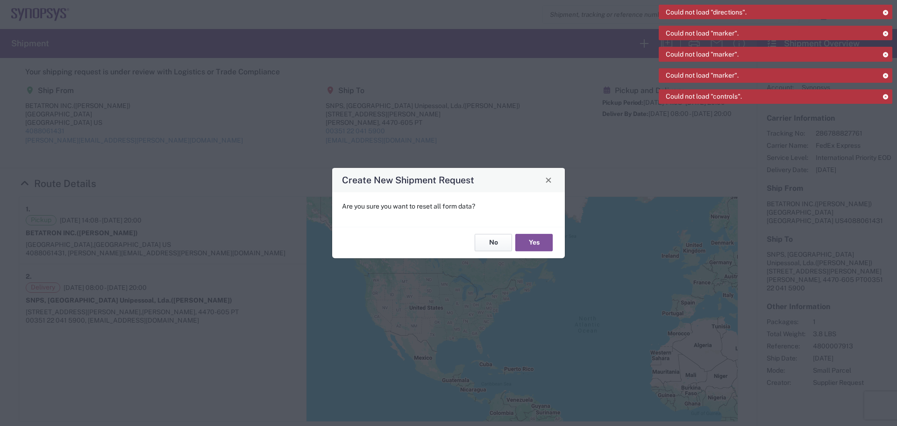 The height and width of the screenshot is (426, 897). Describe the element at coordinates (704, 96) in the screenshot. I see `span: Could not load "controls".` at that location.